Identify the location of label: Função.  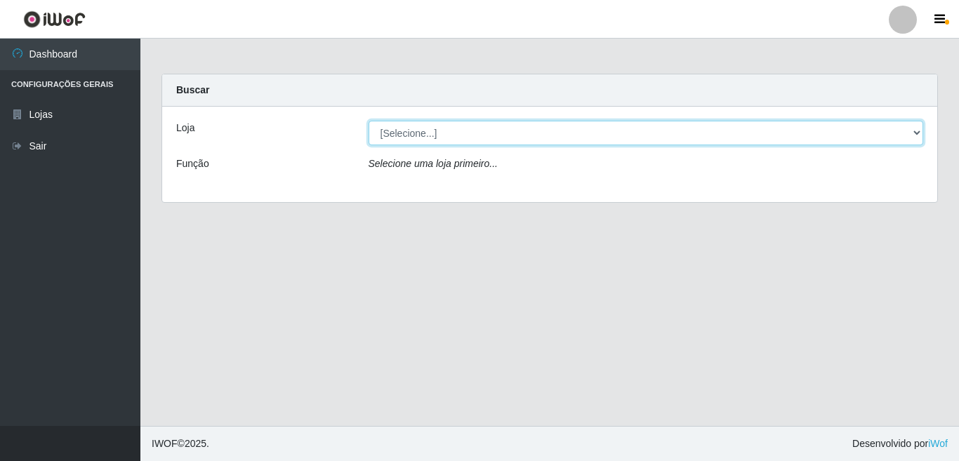
(192, 164).